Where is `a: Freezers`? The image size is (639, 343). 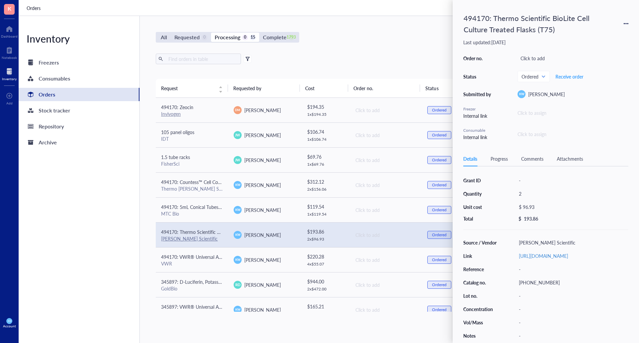
a: Freezers is located at coordinates (79, 63).